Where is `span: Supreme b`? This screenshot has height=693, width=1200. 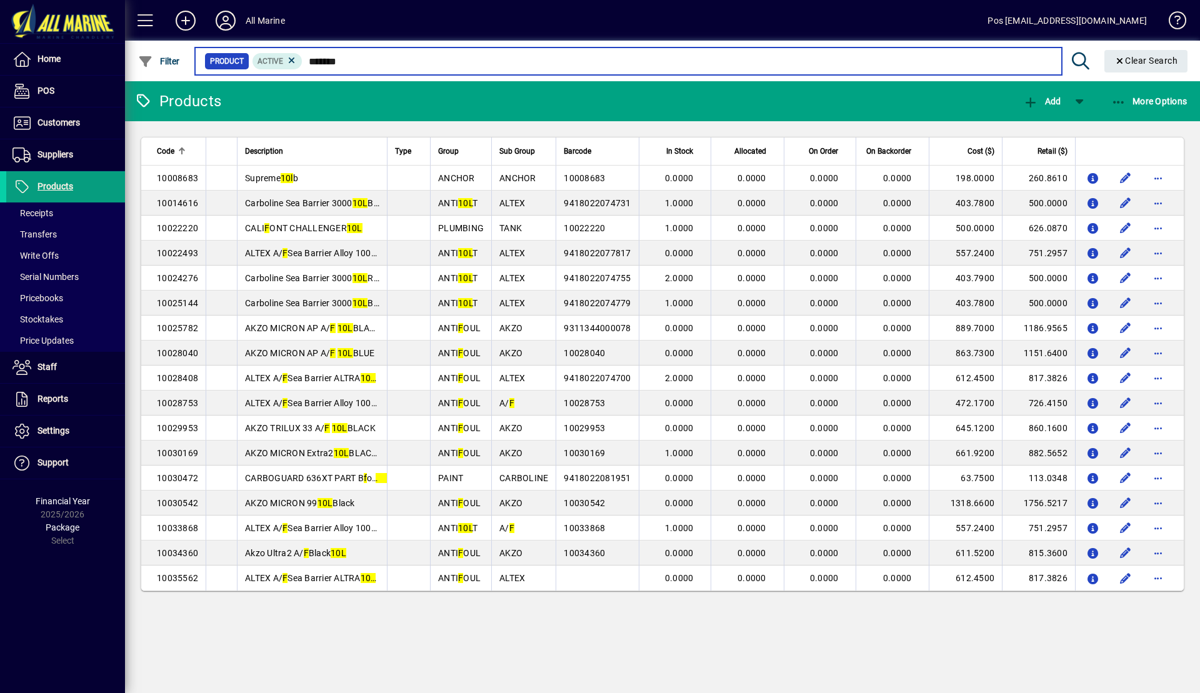 span: Supreme b is located at coordinates (271, 178).